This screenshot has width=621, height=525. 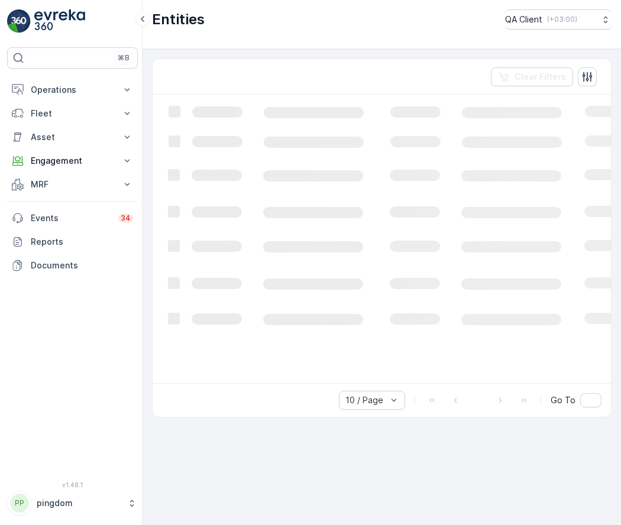 What do you see at coordinates (72, 114) in the screenshot?
I see `button: Fleet` at bounding box center [72, 114].